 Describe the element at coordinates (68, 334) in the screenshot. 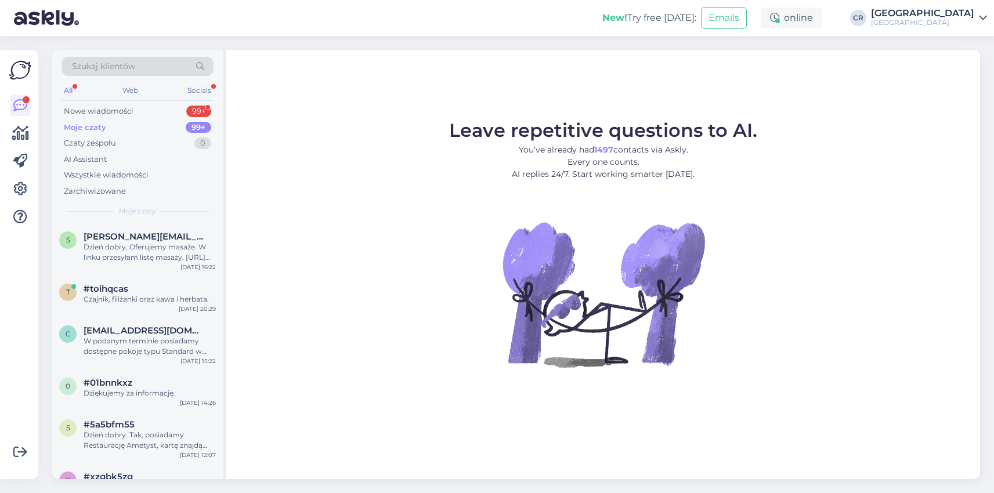

I see `span: c` at that location.